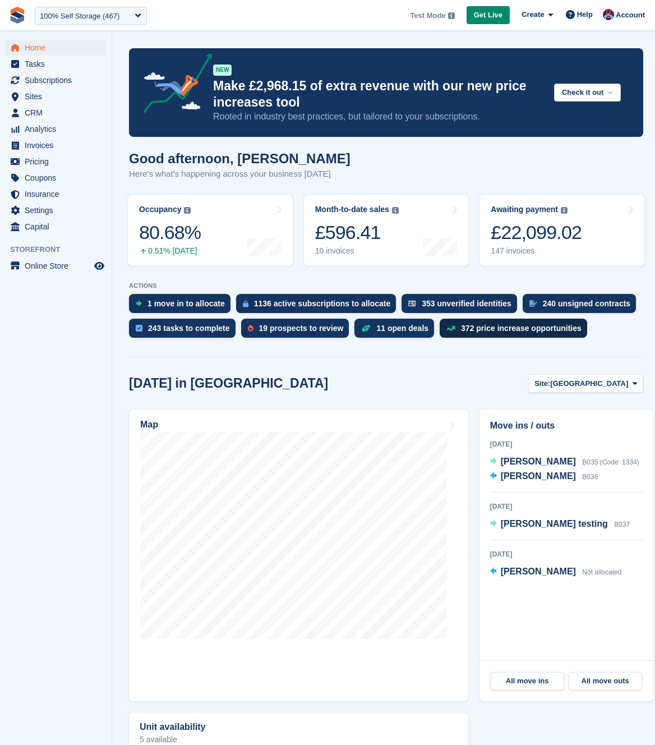 This screenshot has width=655, height=745. Describe the element at coordinates (622, 524) in the screenshot. I see `span: B037` at that location.